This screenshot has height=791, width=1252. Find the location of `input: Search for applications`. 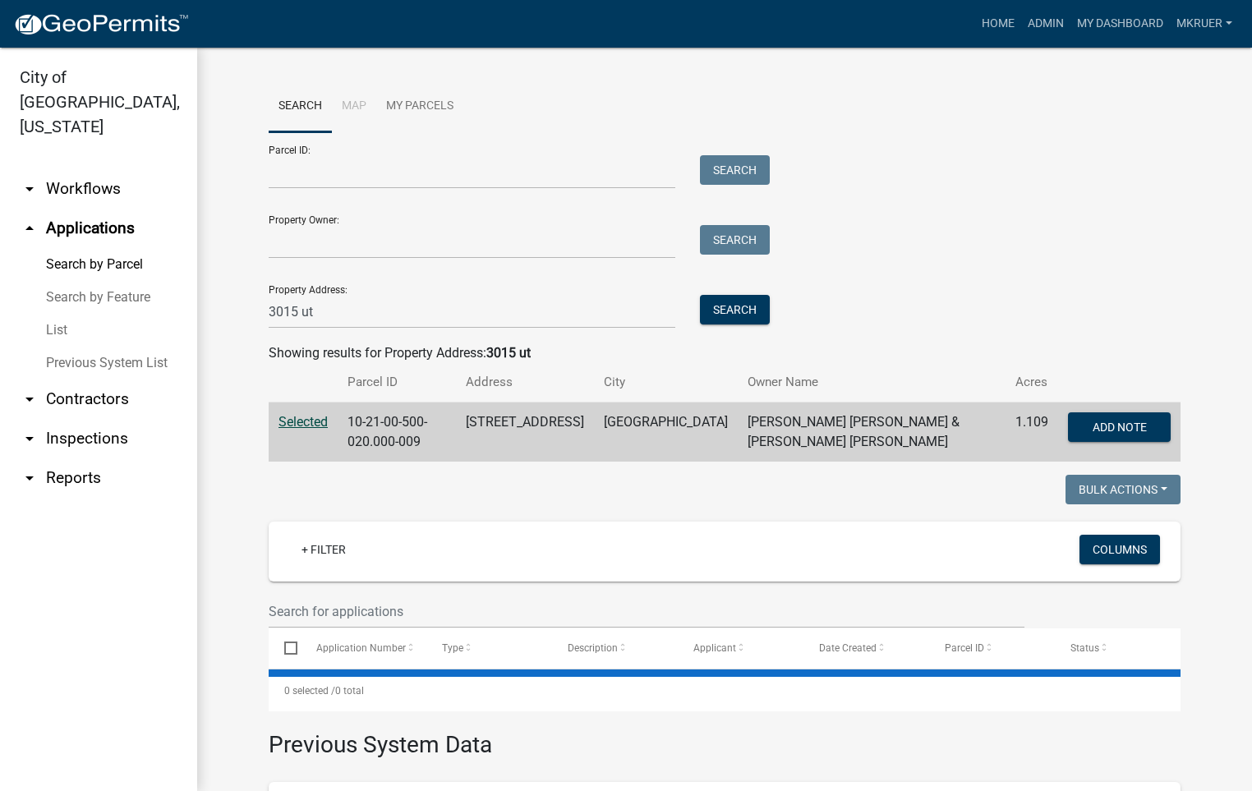

input: Search for applications is located at coordinates (647, 611).